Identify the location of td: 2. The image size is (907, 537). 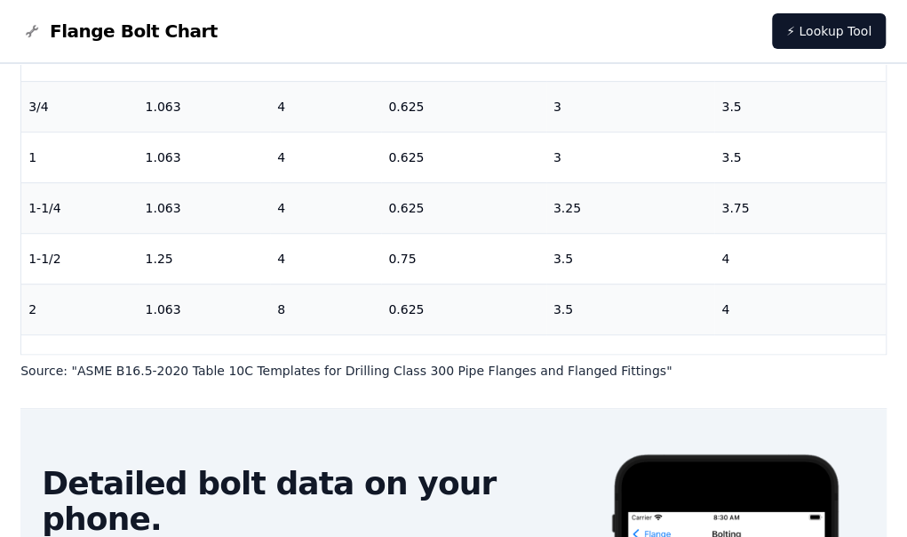
(79, 308).